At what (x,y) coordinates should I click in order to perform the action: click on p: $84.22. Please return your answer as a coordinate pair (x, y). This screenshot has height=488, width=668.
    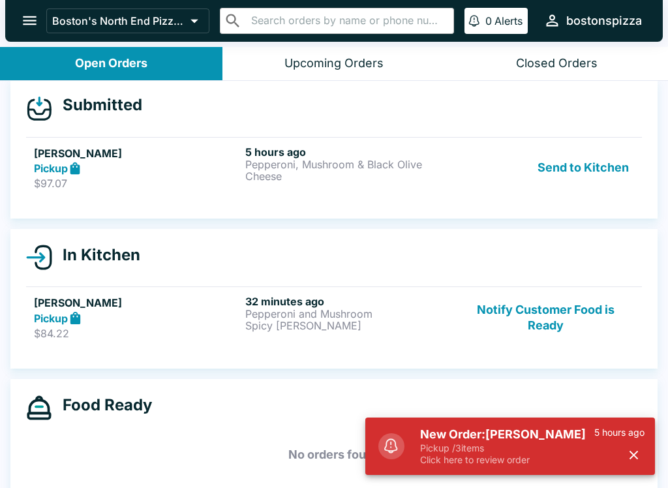
    Looking at the image, I should click on (137, 333).